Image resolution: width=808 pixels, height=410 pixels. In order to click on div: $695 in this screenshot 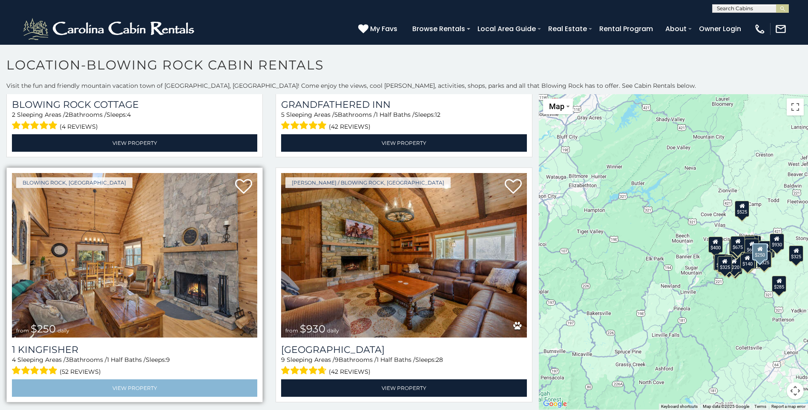, I will do `click(752, 247)`.